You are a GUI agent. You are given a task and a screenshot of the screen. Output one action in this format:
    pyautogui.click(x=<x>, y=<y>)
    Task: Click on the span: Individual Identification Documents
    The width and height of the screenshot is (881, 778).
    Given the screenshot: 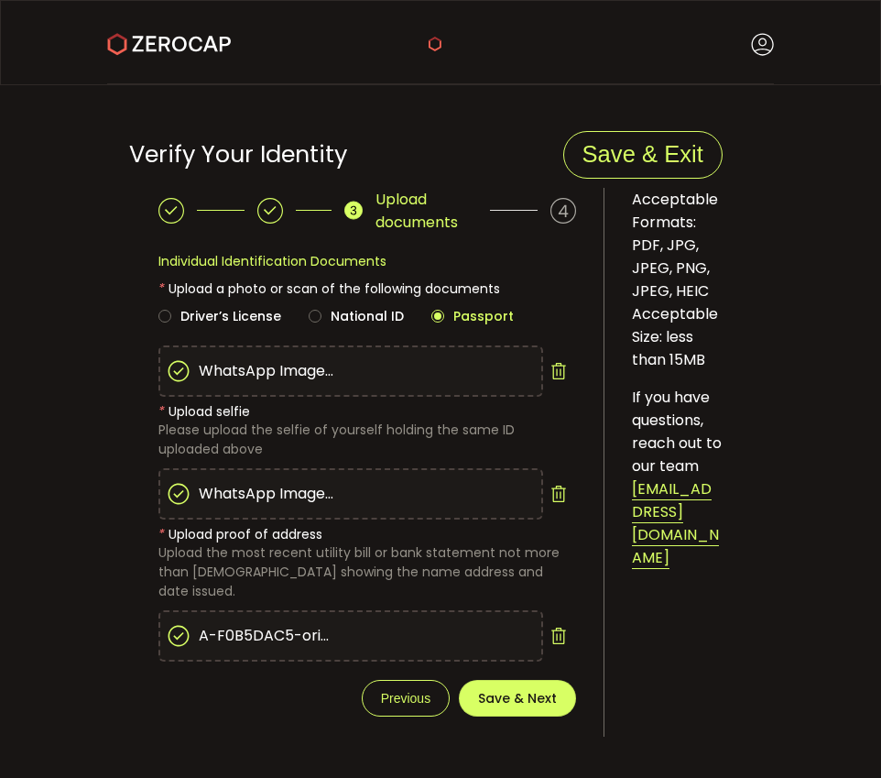 What is the action you would take?
    pyautogui.click(x=272, y=261)
    